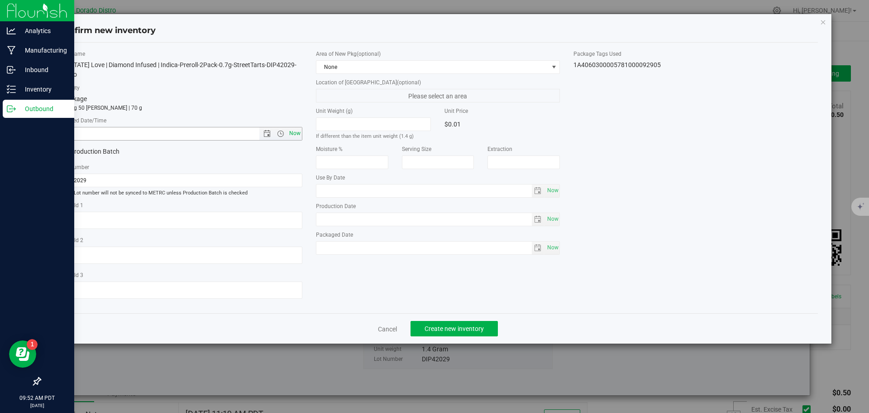 This screenshot has width=869, height=413. I want to click on p: Manufacturing, so click(43, 50).